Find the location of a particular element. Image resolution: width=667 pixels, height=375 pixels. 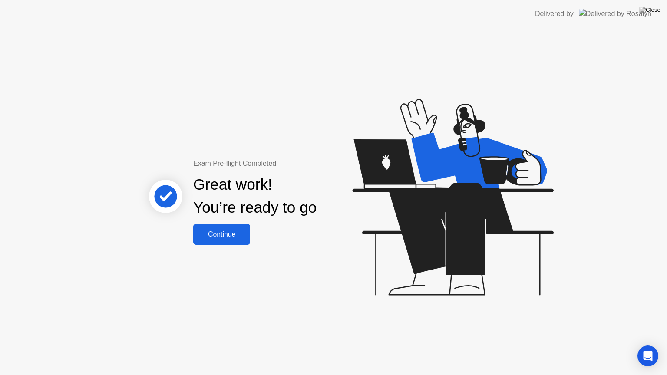

div: Delivered by is located at coordinates (554, 14).